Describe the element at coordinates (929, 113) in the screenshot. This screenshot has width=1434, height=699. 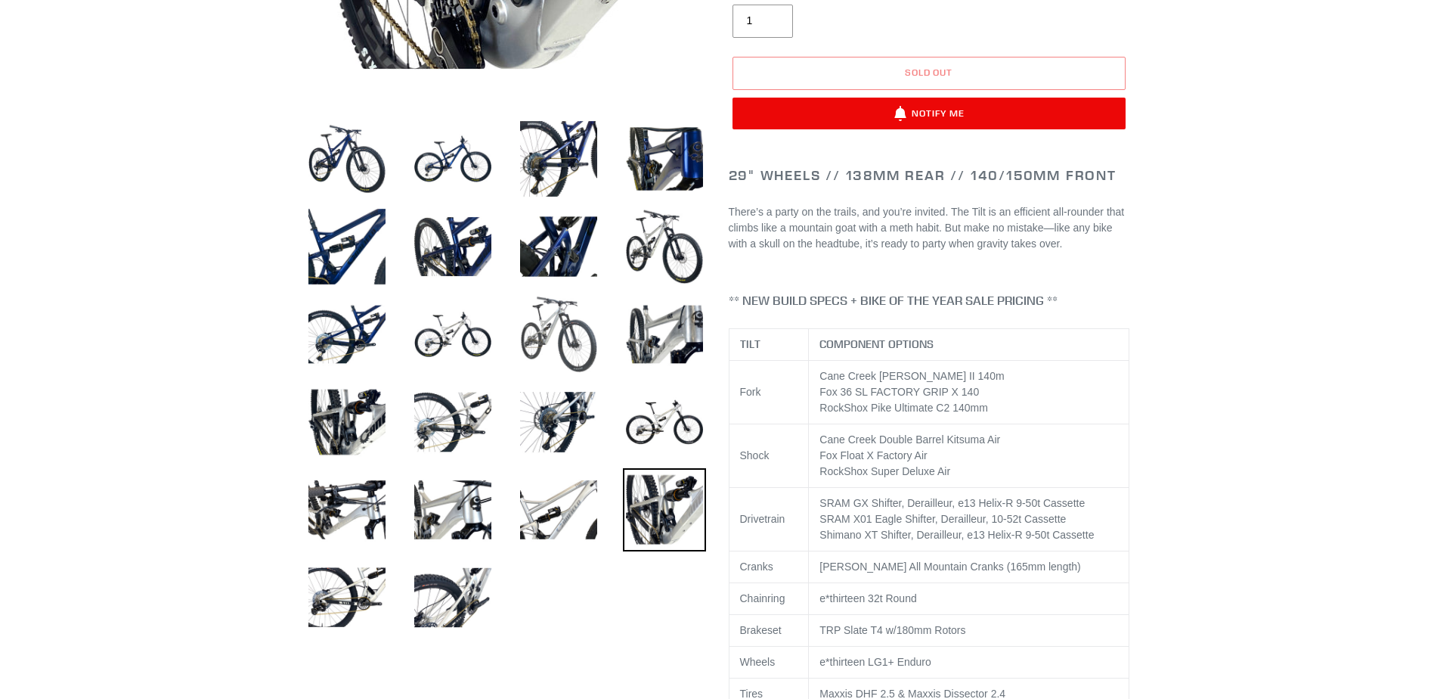
I see `button: Notify Me` at that location.